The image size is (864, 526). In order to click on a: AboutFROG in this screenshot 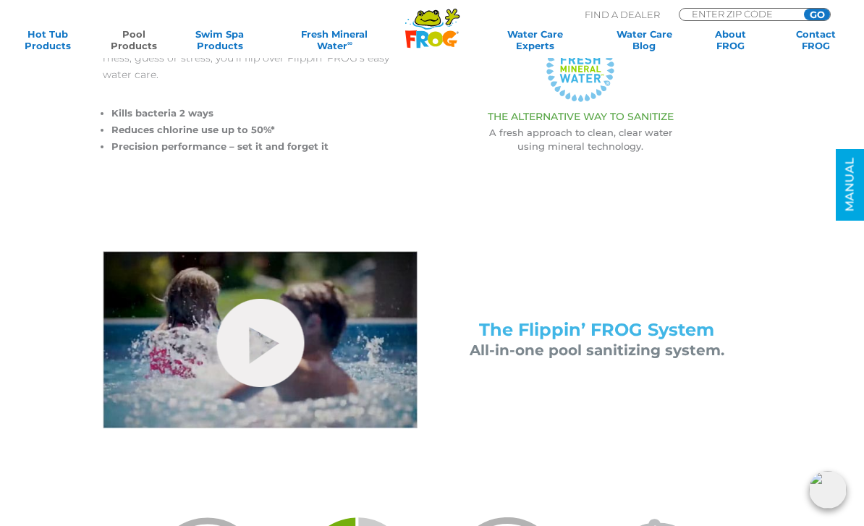, I will do `click(730, 40)`.